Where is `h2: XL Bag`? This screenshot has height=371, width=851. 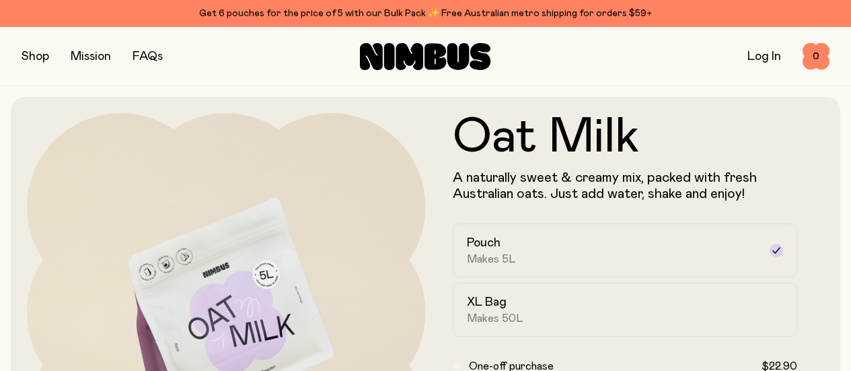
h2: XL Bag is located at coordinates (486, 302).